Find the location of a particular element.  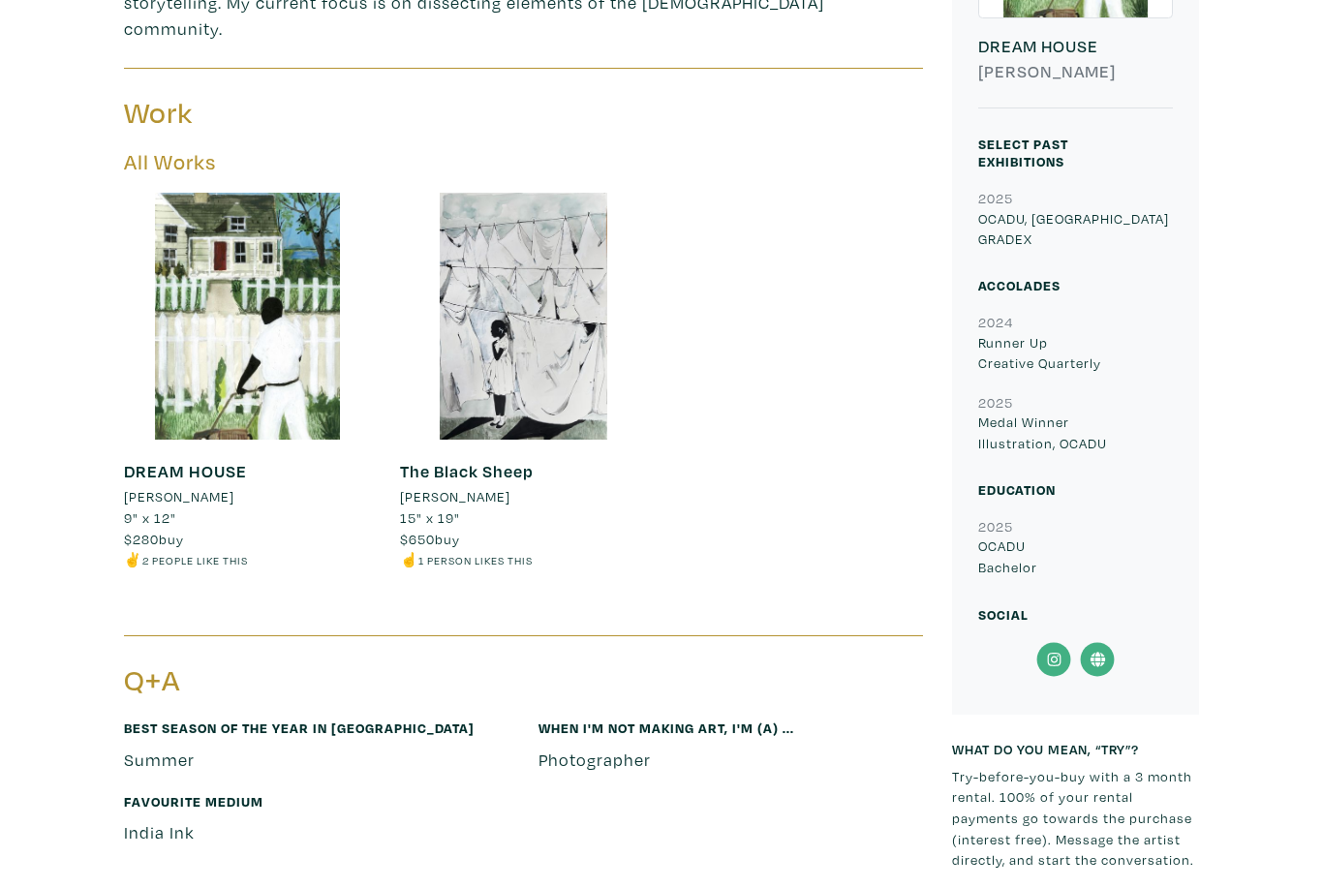

small: Accolades is located at coordinates (1019, 285).